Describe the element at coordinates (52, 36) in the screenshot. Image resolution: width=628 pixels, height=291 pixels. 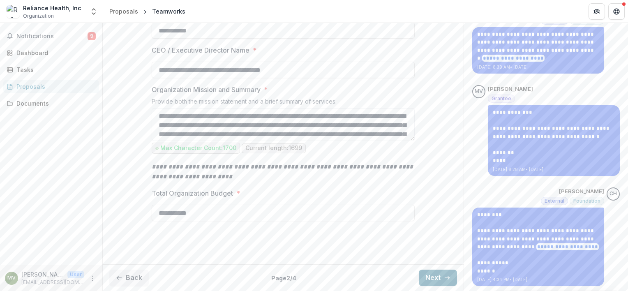
I see `span: Notifications` at that location.